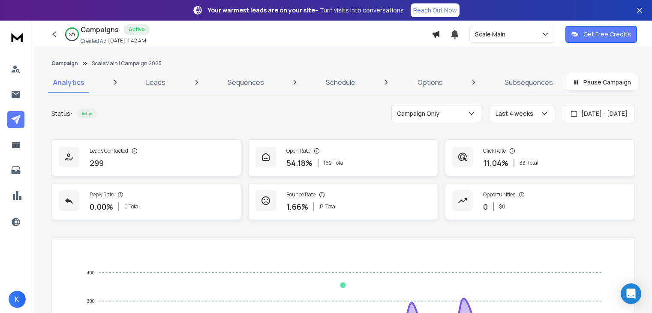  I want to click on tspan: 400, so click(91, 273).